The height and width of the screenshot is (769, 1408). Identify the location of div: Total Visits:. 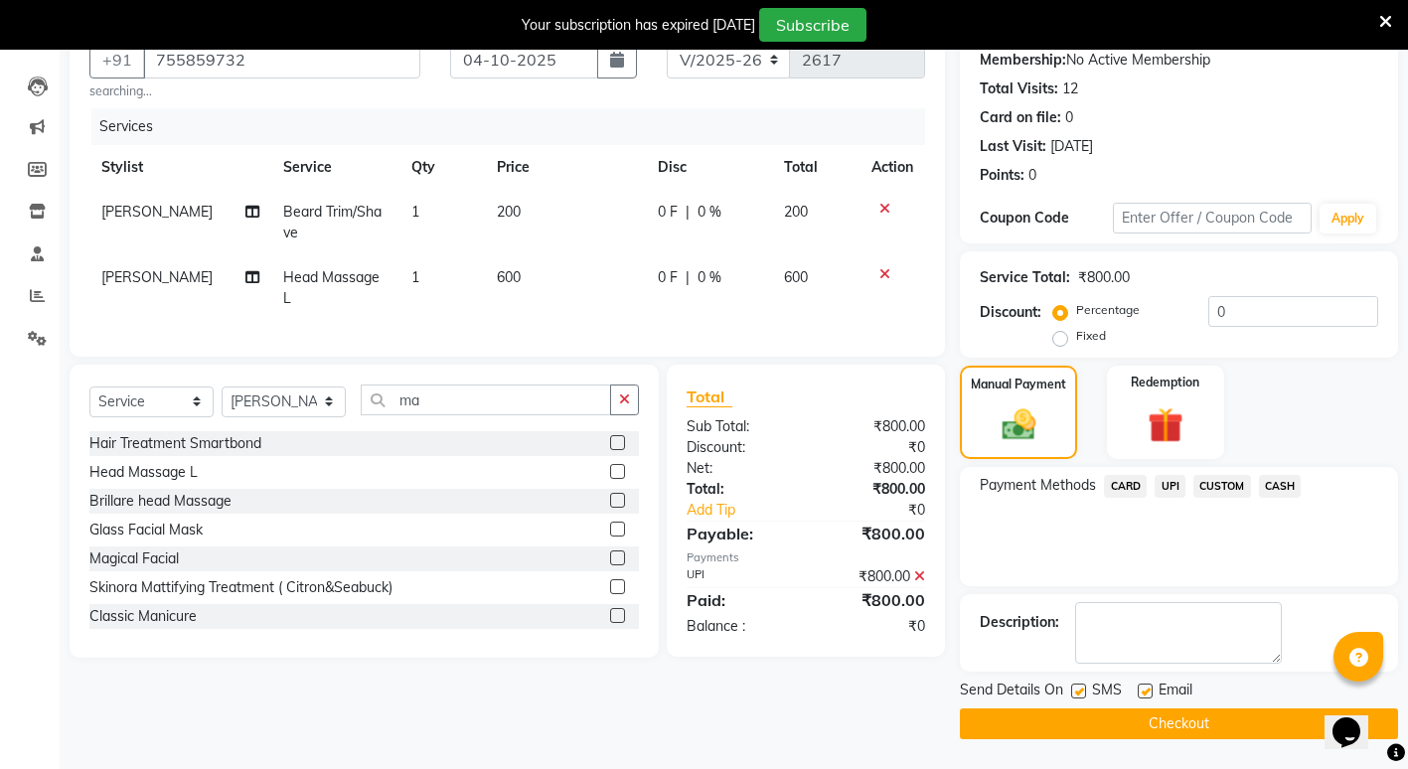
(1018, 88).